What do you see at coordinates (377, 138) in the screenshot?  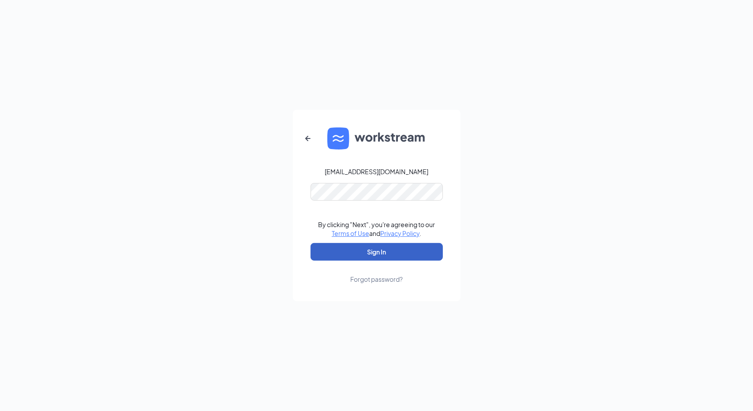 I see `img: WS logo and Workstream text` at bounding box center [377, 138].